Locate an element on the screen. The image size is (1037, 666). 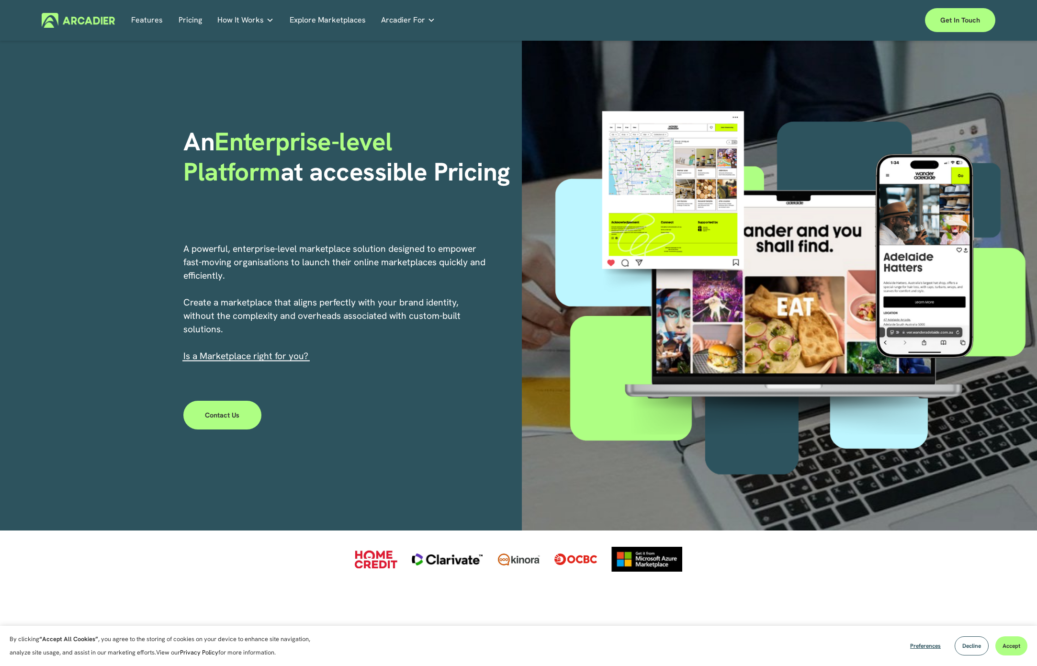
img: Arcadier is located at coordinates (78, 20).